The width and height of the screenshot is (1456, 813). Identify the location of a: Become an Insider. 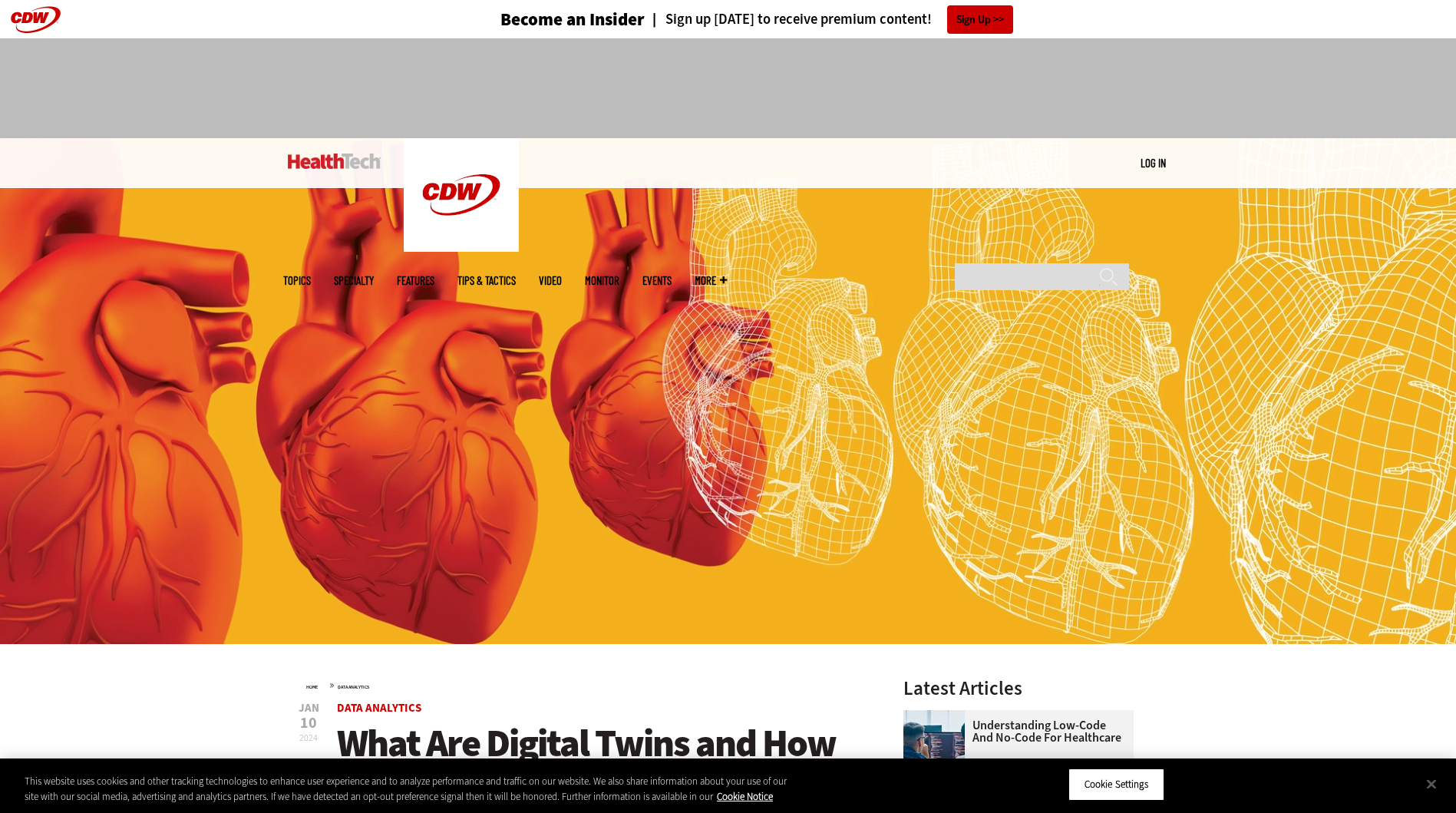
(543, 19).